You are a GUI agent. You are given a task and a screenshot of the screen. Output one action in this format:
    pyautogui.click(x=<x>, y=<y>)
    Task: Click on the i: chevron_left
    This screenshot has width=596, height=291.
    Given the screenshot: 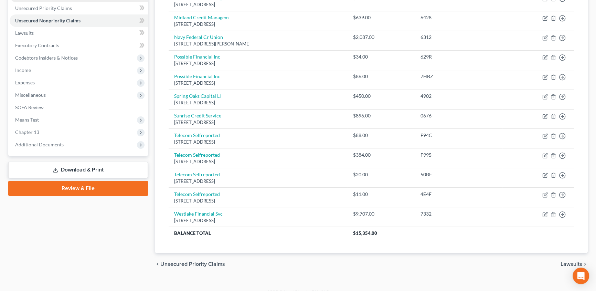 What is the action you would take?
    pyautogui.click(x=158, y=264)
    